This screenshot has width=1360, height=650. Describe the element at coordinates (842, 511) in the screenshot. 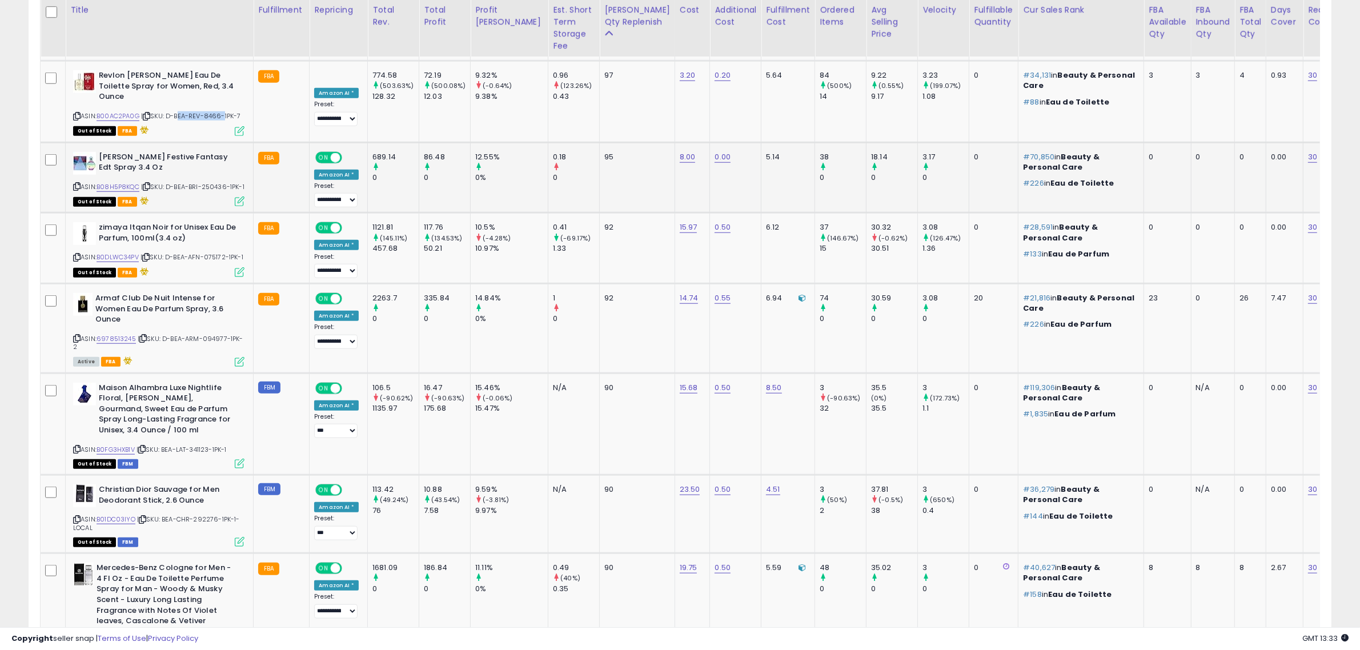

I see `div: 2` at that location.